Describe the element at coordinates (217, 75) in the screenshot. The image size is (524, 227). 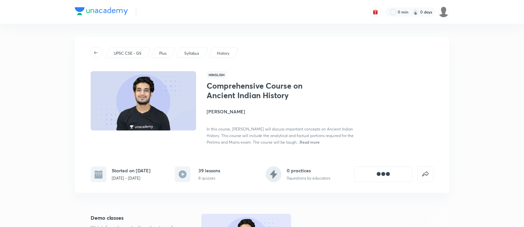
I see `span: Hinglish` at that location.